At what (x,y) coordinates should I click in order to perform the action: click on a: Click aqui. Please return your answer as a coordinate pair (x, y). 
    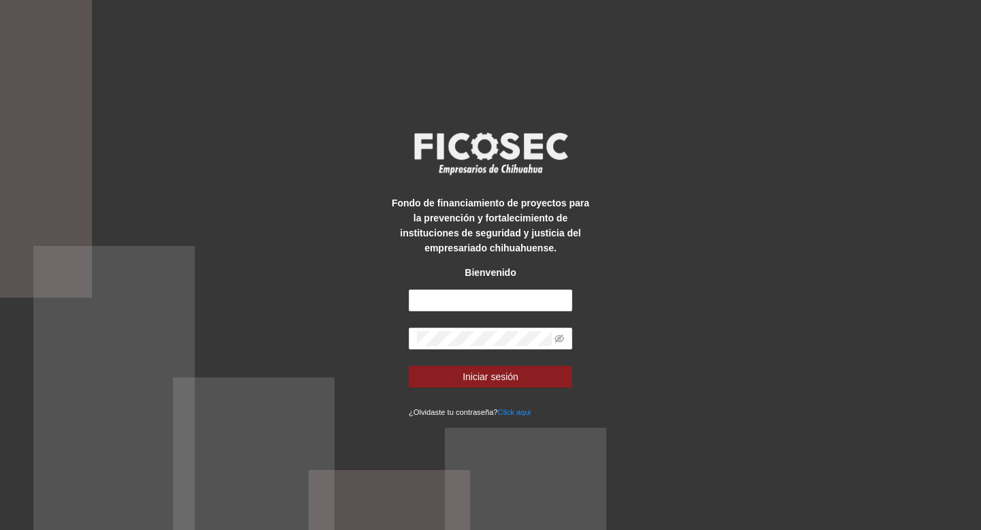
    Looking at the image, I should click on (515, 412).